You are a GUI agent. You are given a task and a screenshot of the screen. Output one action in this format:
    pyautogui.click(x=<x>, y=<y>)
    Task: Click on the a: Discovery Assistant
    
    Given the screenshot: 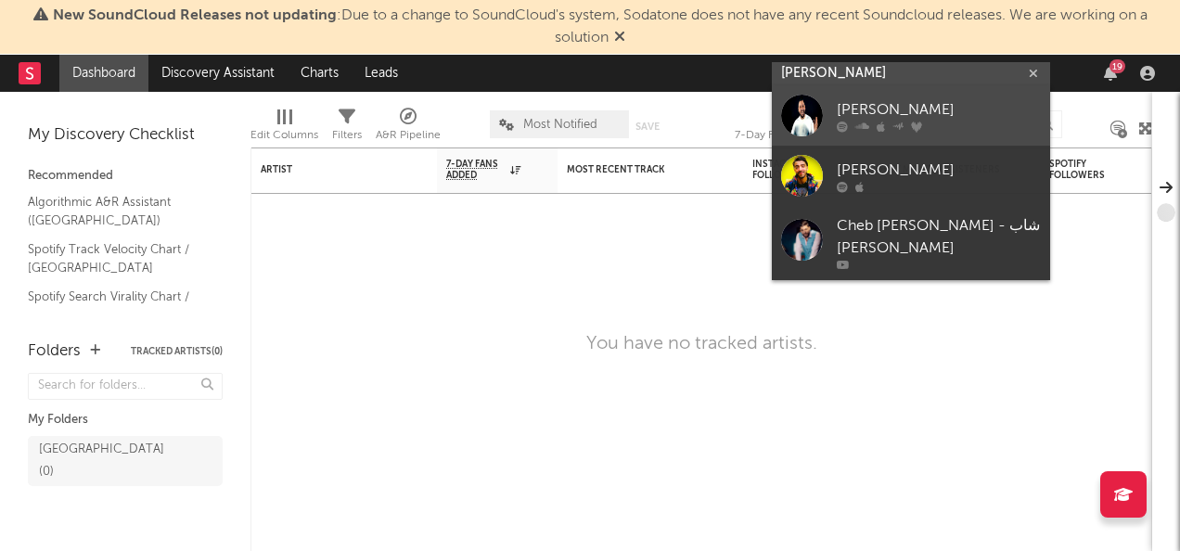 What is the action you would take?
    pyautogui.click(x=218, y=73)
    